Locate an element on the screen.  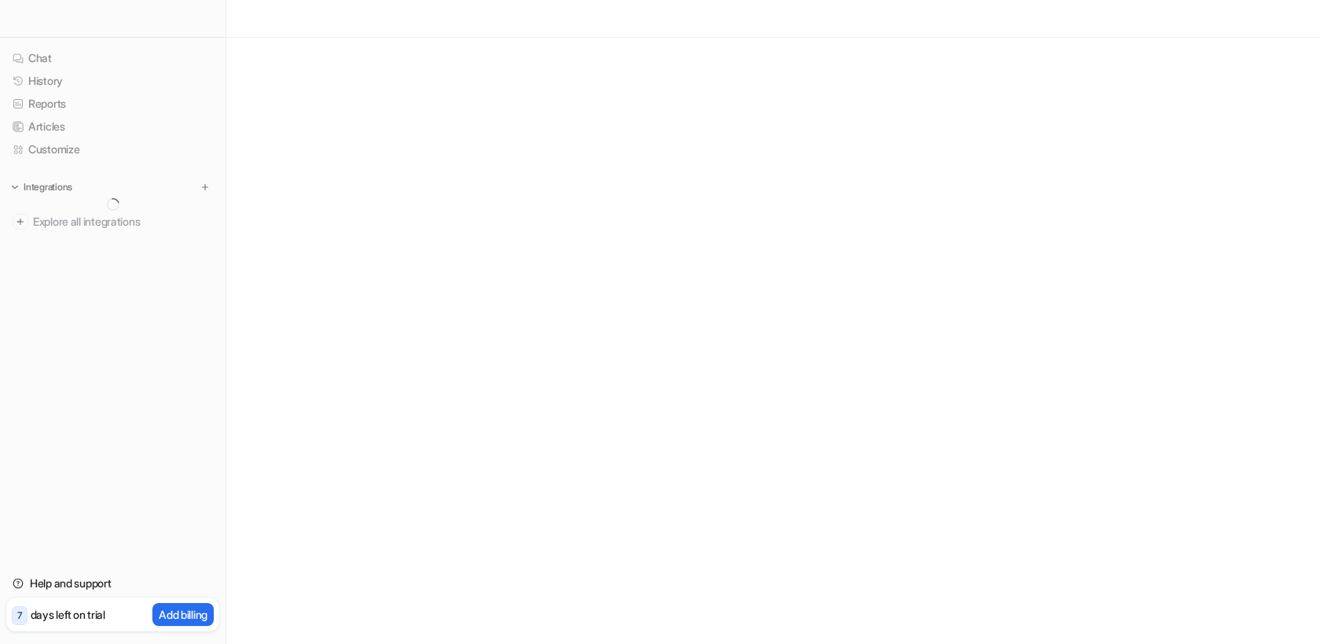
button: Add billing is located at coordinates (183, 614).